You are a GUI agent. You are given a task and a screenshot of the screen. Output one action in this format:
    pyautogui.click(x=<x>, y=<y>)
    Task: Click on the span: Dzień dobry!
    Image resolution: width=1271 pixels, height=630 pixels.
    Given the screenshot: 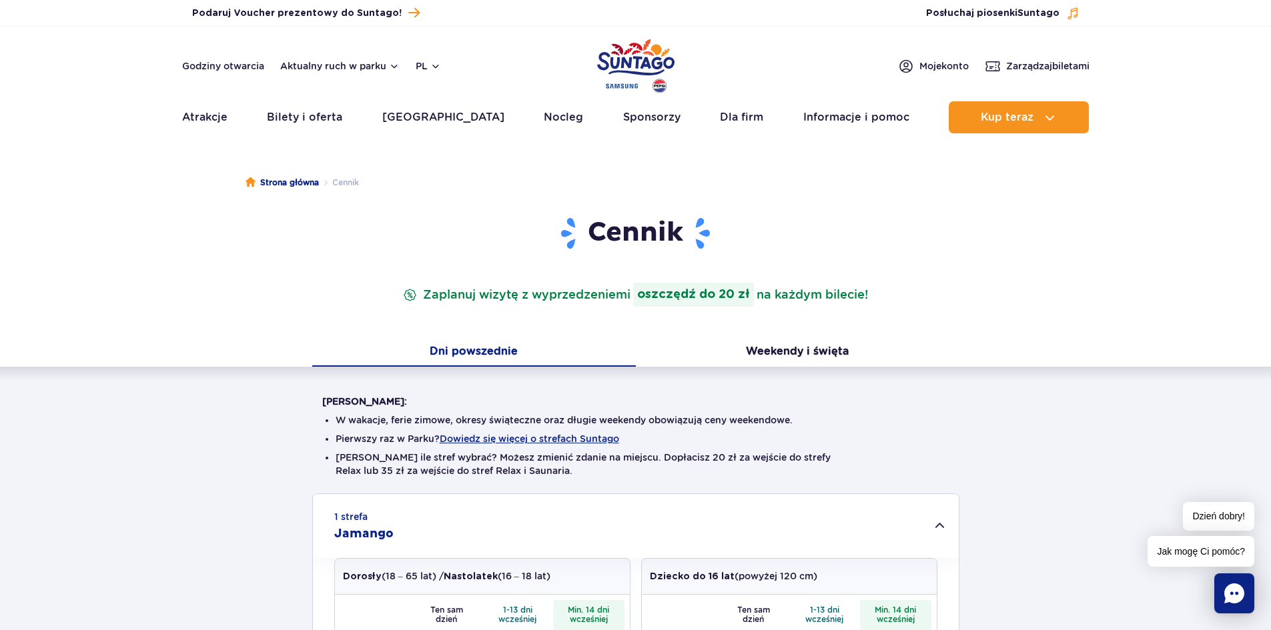 What is the action you would take?
    pyautogui.click(x=1218, y=516)
    